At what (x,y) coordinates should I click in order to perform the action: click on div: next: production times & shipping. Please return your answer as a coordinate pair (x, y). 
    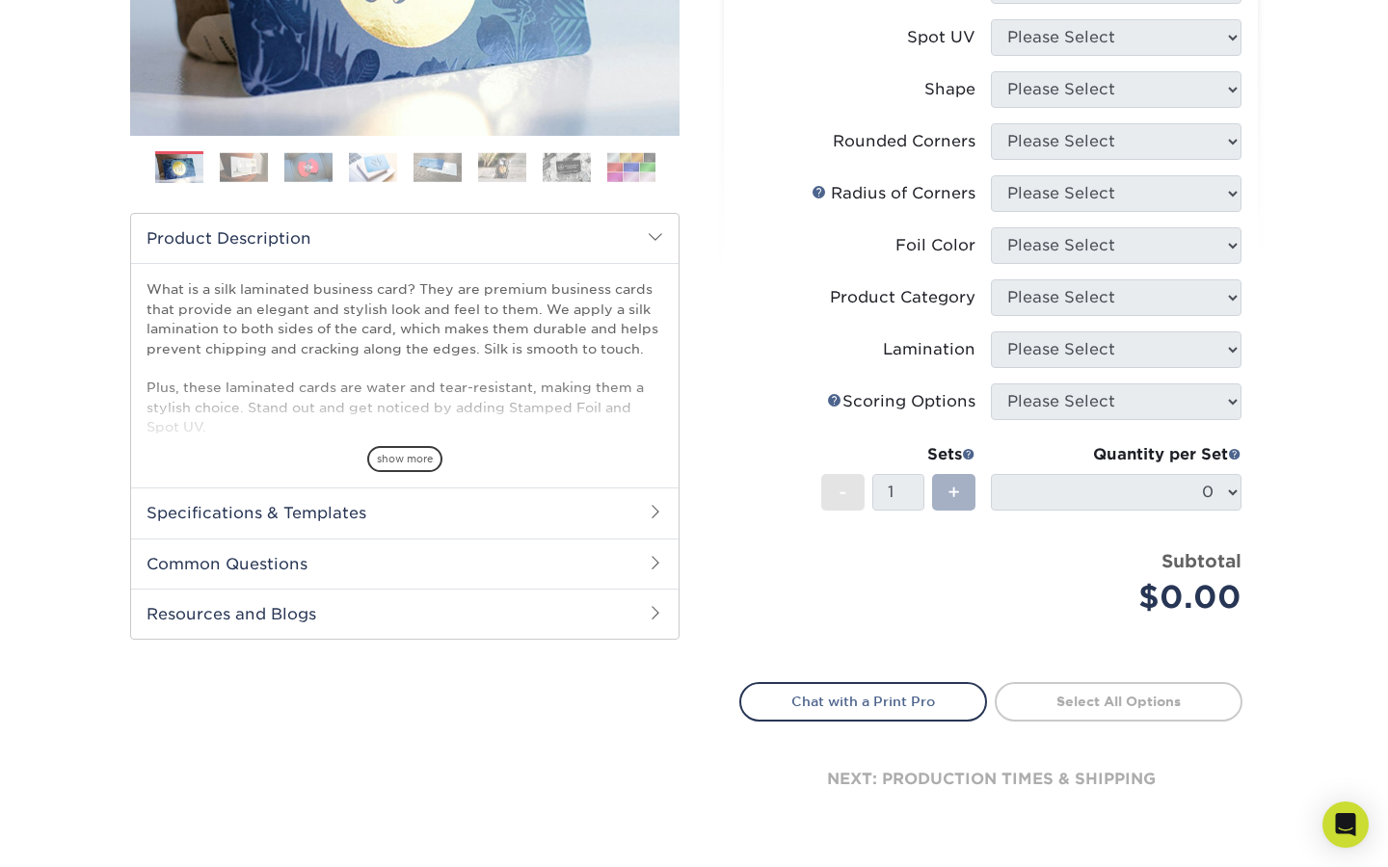
    Looking at the image, I should click on (991, 780).